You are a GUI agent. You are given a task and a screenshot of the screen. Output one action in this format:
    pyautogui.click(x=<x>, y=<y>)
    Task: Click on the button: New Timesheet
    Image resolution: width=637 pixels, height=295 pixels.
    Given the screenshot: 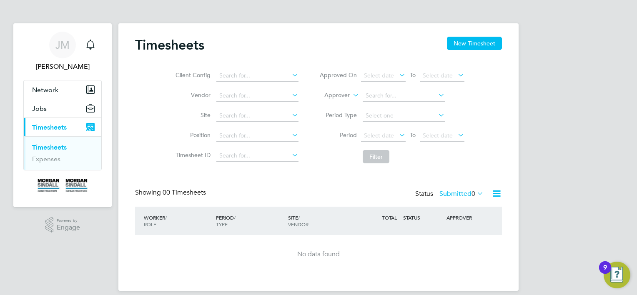 What is the action you would take?
    pyautogui.click(x=474, y=43)
    